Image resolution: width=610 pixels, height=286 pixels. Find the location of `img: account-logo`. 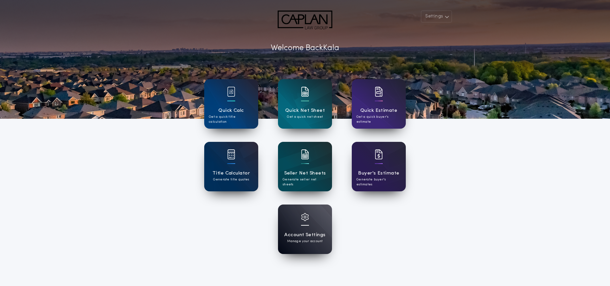

img: account-logo is located at coordinates (305, 20).